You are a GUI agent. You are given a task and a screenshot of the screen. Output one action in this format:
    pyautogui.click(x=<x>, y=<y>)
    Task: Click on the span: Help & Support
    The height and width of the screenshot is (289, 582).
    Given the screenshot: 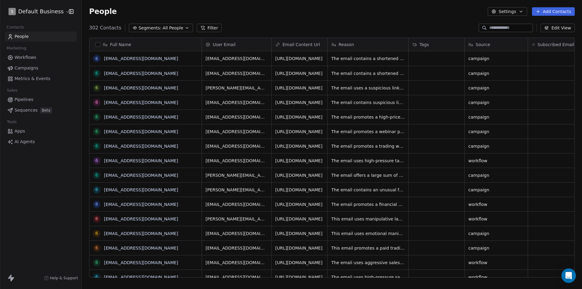 What is the action you would take?
    pyautogui.click(x=64, y=278)
    